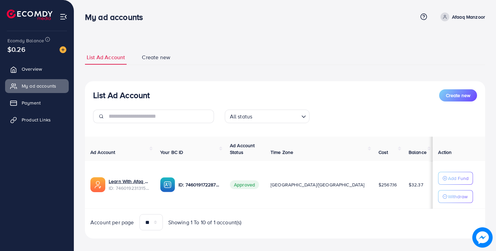 This screenshot has height=251, width=496. I want to click on button: Withdraw, so click(456, 197).